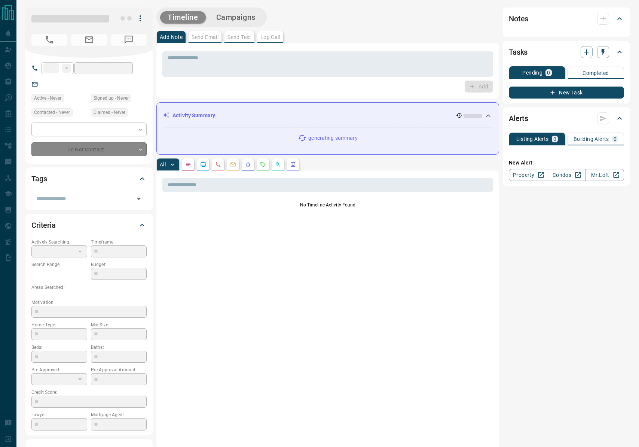 The height and width of the screenshot is (447, 639). Describe the element at coordinates (163, 164) in the screenshot. I see `p: All` at that location.